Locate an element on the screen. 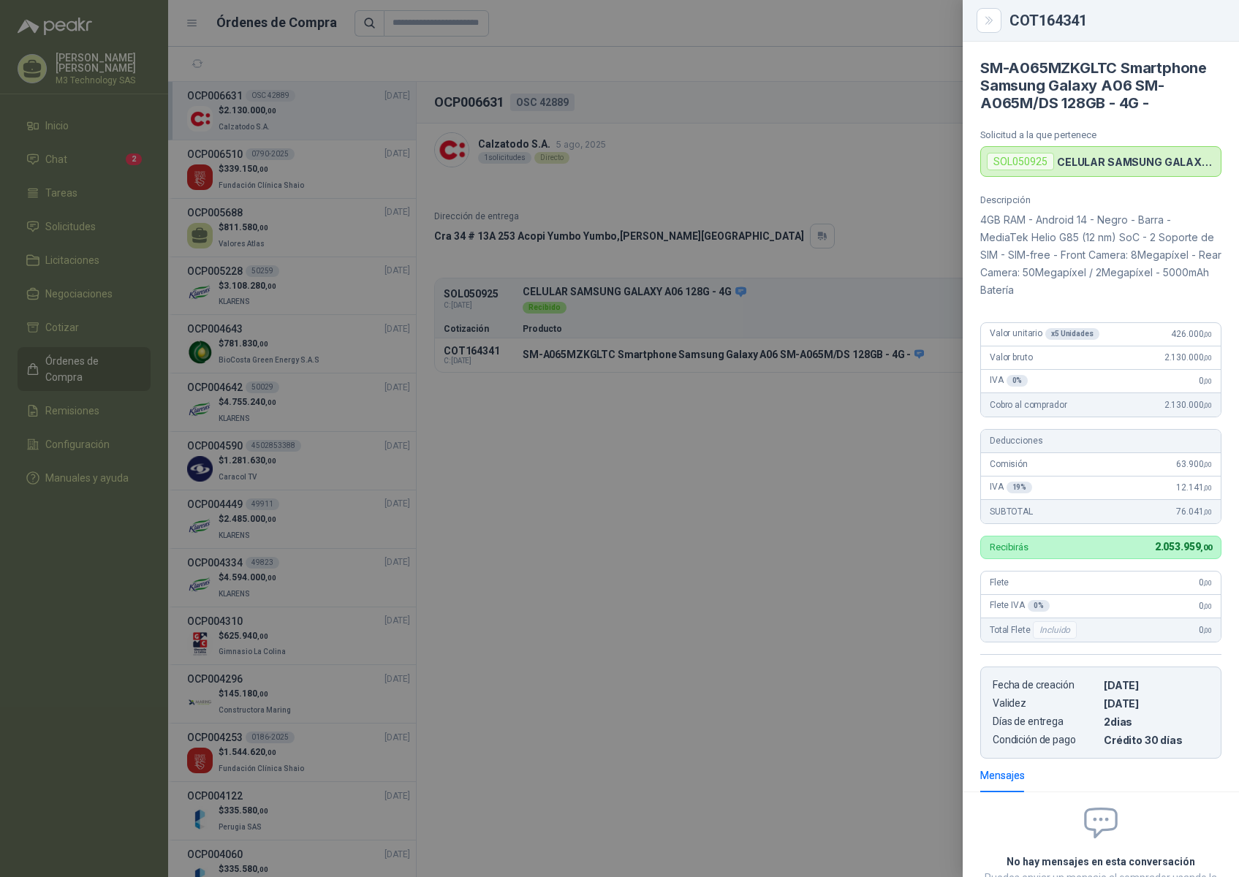  span: Flete is located at coordinates (999, 582).